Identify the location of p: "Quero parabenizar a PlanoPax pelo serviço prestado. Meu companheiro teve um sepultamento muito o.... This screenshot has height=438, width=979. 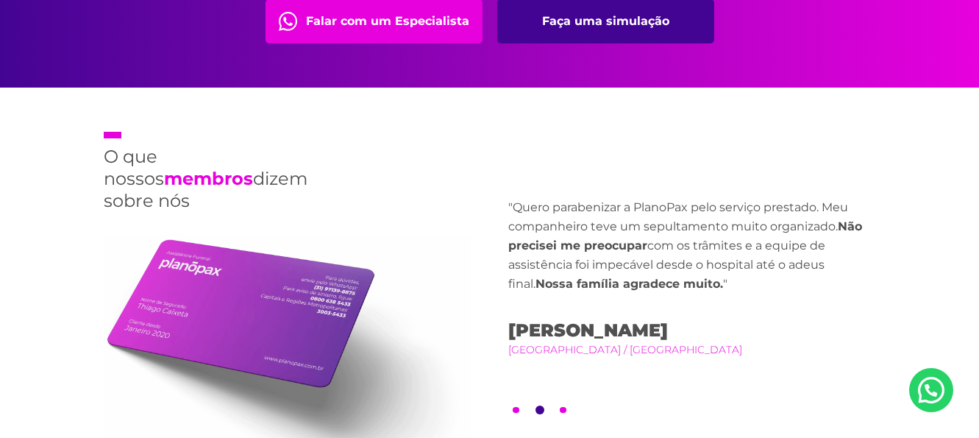
(692, 246).